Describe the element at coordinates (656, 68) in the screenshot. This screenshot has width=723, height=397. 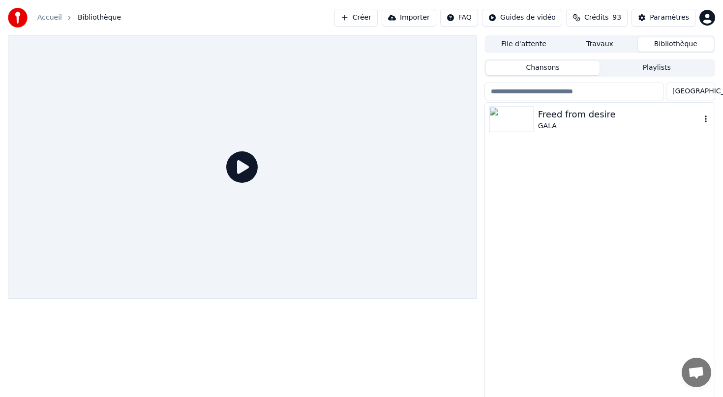
I see `button: Playlists` at that location.